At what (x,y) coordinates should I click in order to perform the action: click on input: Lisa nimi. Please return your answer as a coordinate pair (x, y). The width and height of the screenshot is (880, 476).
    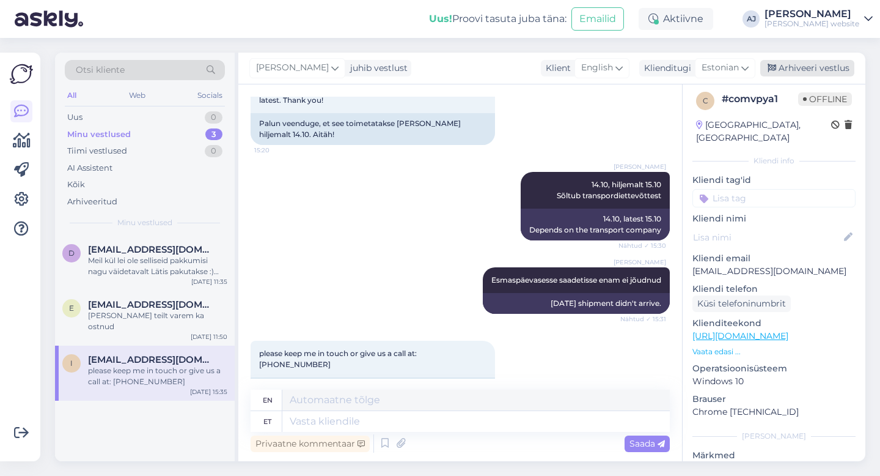
    Looking at the image, I should click on (767, 237).